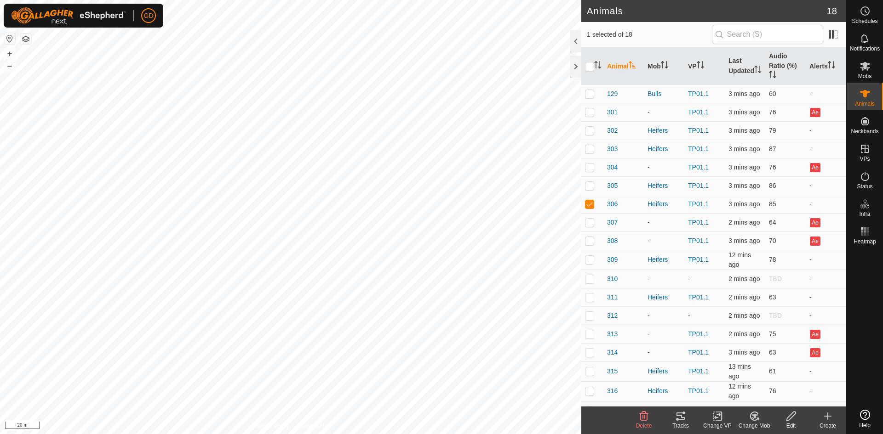  I want to click on span: 78, so click(772, 260).